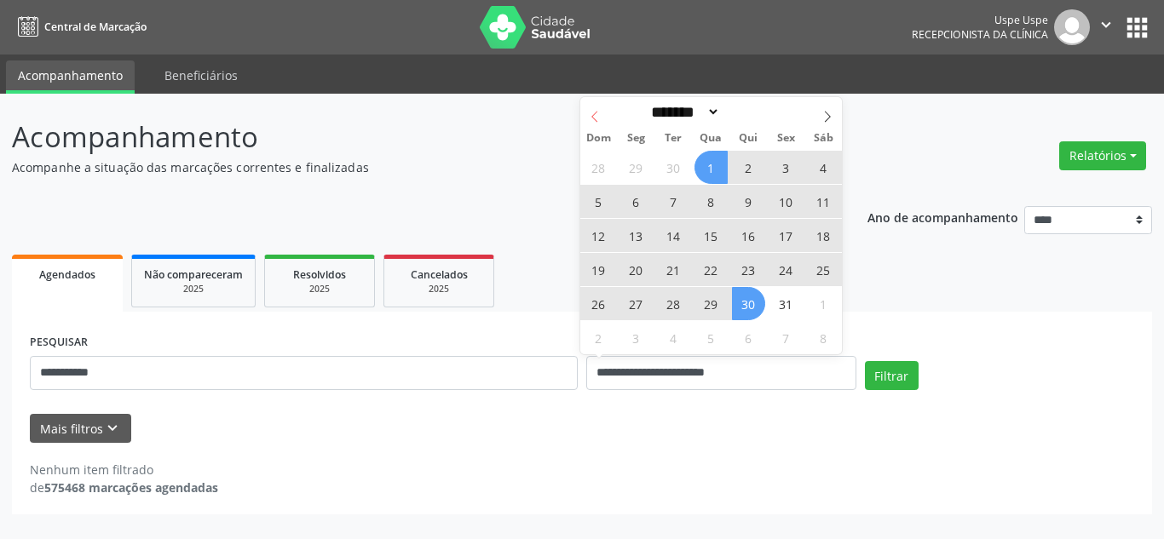 This screenshot has width=1164, height=539. Describe the element at coordinates (636, 337) in the screenshot. I see `span: Novembro 3, 2025` at that location.